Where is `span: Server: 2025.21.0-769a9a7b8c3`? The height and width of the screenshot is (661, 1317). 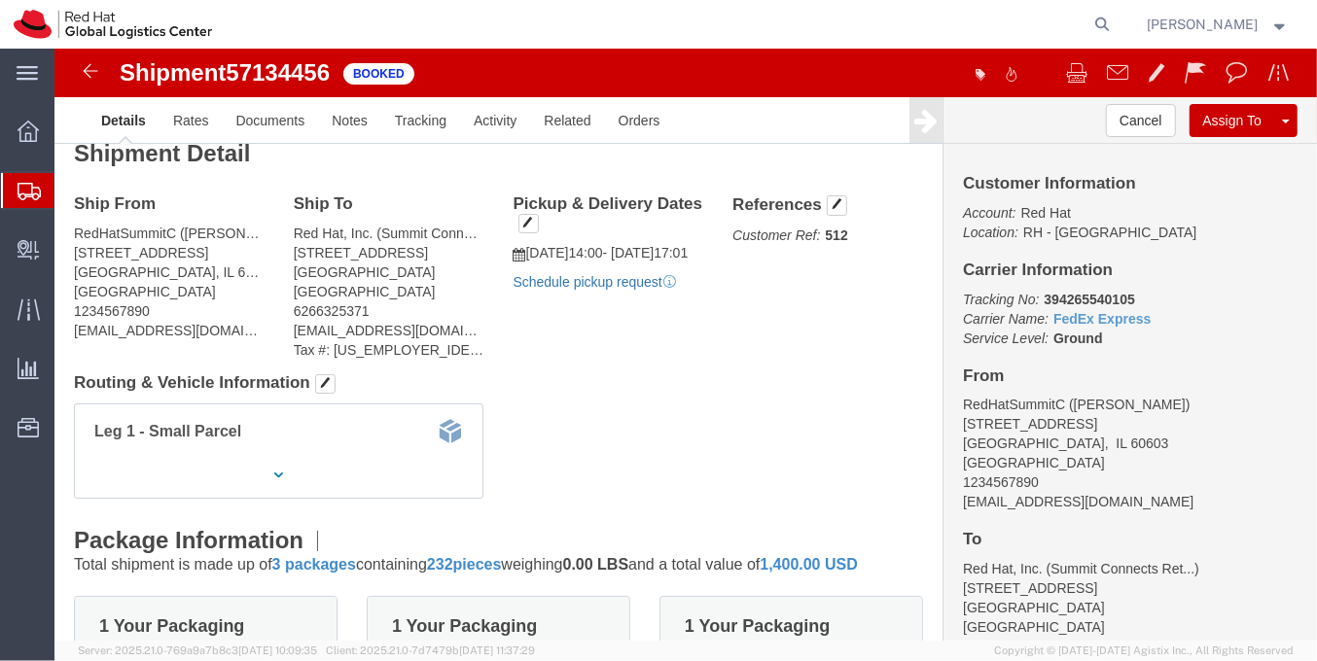 span: Server: 2025.21.0-769a9a7b8c3 is located at coordinates (197, 650).